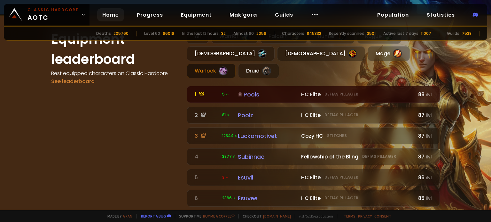 The image size is (491, 222). Describe the element at coordinates (371, 34) in the screenshot. I see `div: 3501` at that location.